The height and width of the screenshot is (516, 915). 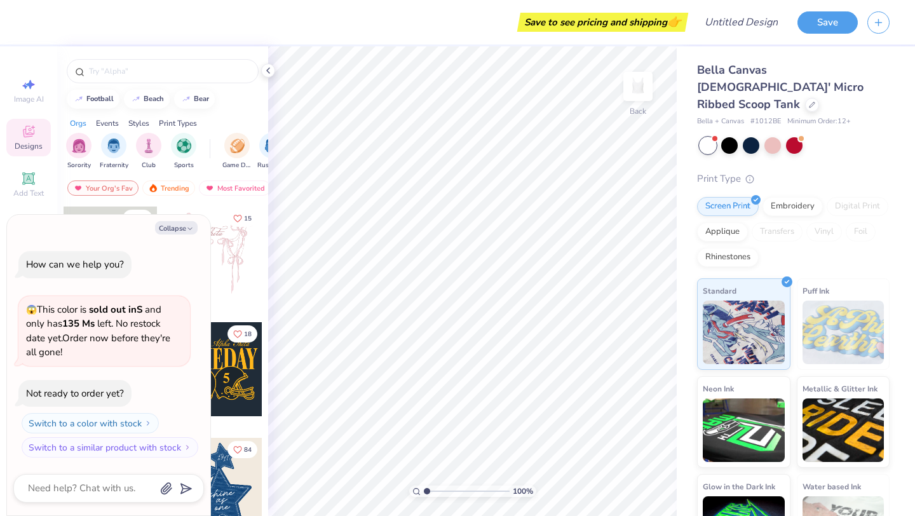 What do you see at coordinates (248, 219) in the screenshot?
I see `span: 15` at bounding box center [248, 219].